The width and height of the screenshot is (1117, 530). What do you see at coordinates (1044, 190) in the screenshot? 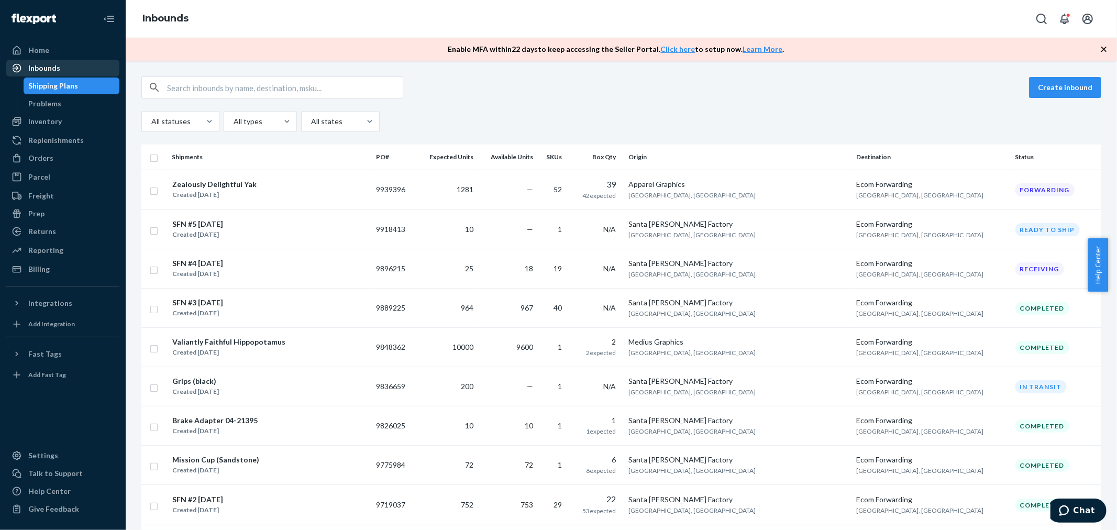
I see `div: Forwarding` at bounding box center [1044, 190].